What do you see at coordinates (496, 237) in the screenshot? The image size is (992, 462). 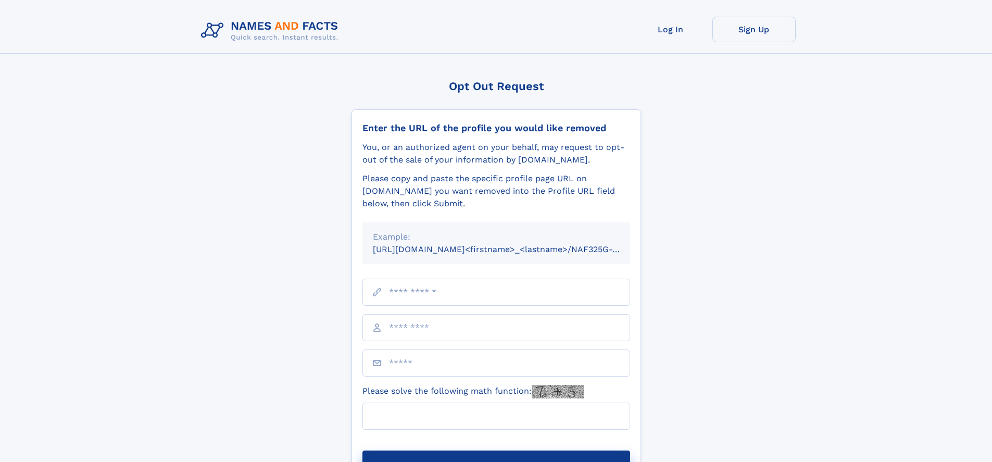 I see `div: Example:` at bounding box center [496, 237].